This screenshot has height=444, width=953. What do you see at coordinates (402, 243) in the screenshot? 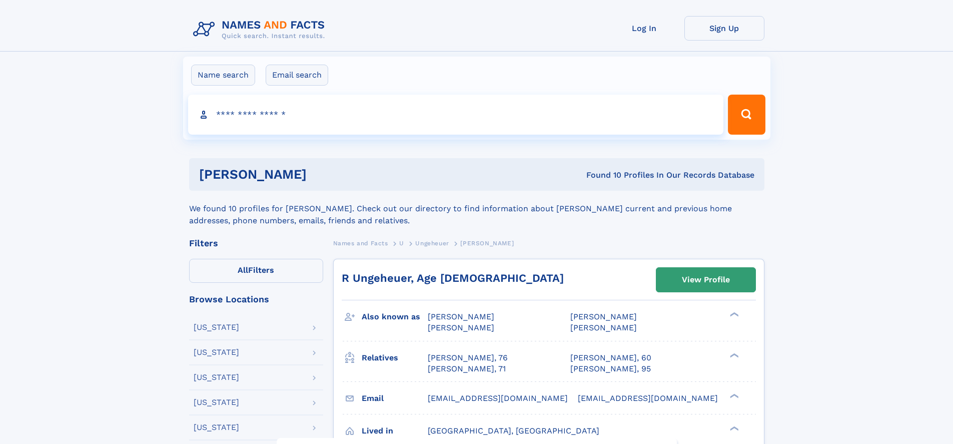
I see `span: U` at bounding box center [402, 243].